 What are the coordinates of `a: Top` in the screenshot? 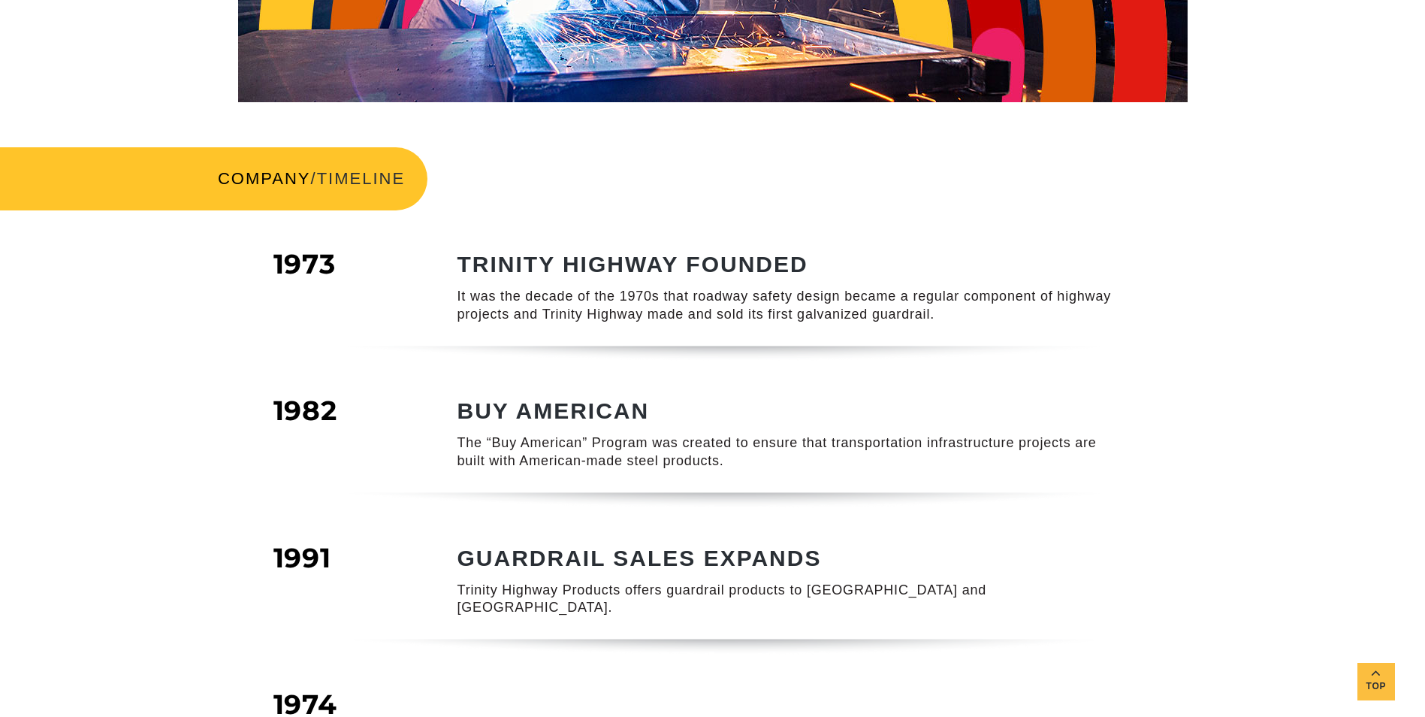 It's located at (1377, 682).